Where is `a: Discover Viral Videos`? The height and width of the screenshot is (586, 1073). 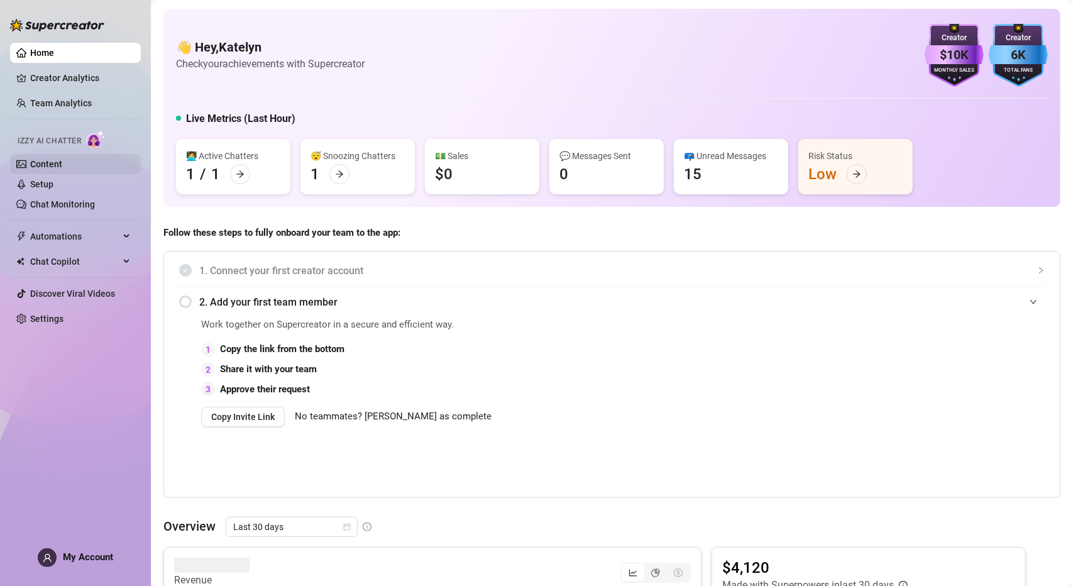
a: Discover Viral Videos is located at coordinates (72, 294).